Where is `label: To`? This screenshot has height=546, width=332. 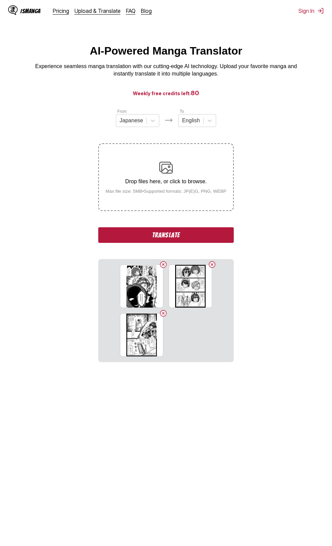
label: To is located at coordinates (181, 111).